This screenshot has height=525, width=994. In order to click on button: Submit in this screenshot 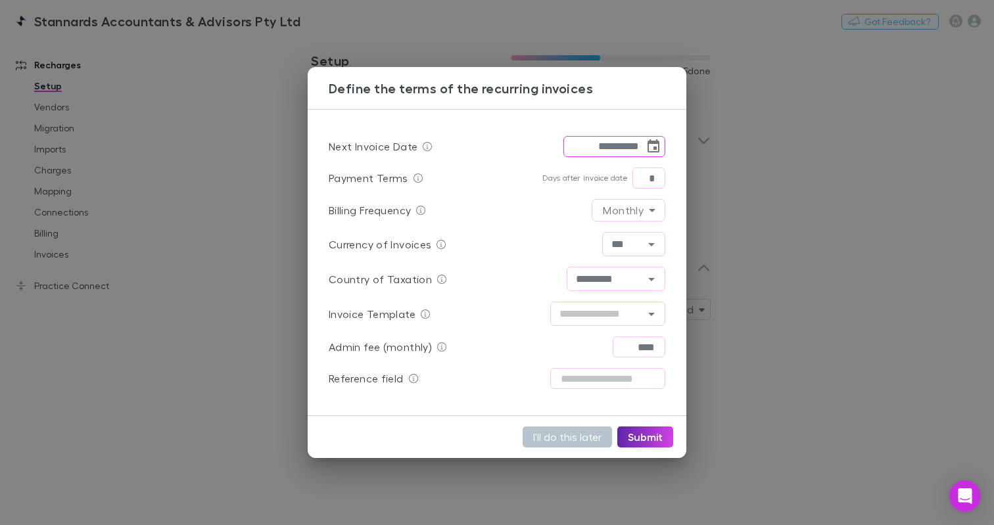, I will do `click(645, 437)`.